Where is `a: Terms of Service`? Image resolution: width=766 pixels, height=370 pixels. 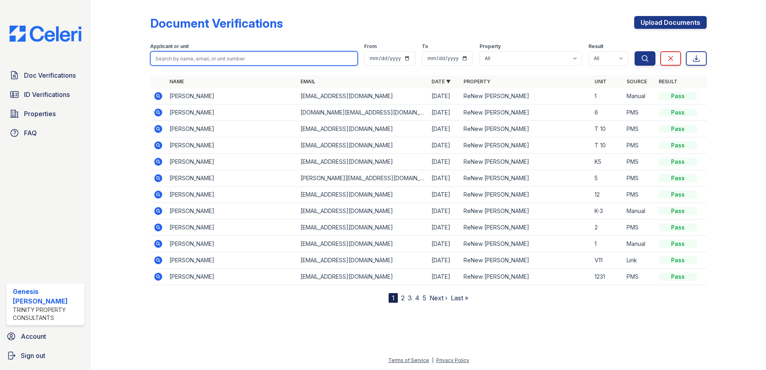
a: Terms of Service is located at coordinates (408, 360).